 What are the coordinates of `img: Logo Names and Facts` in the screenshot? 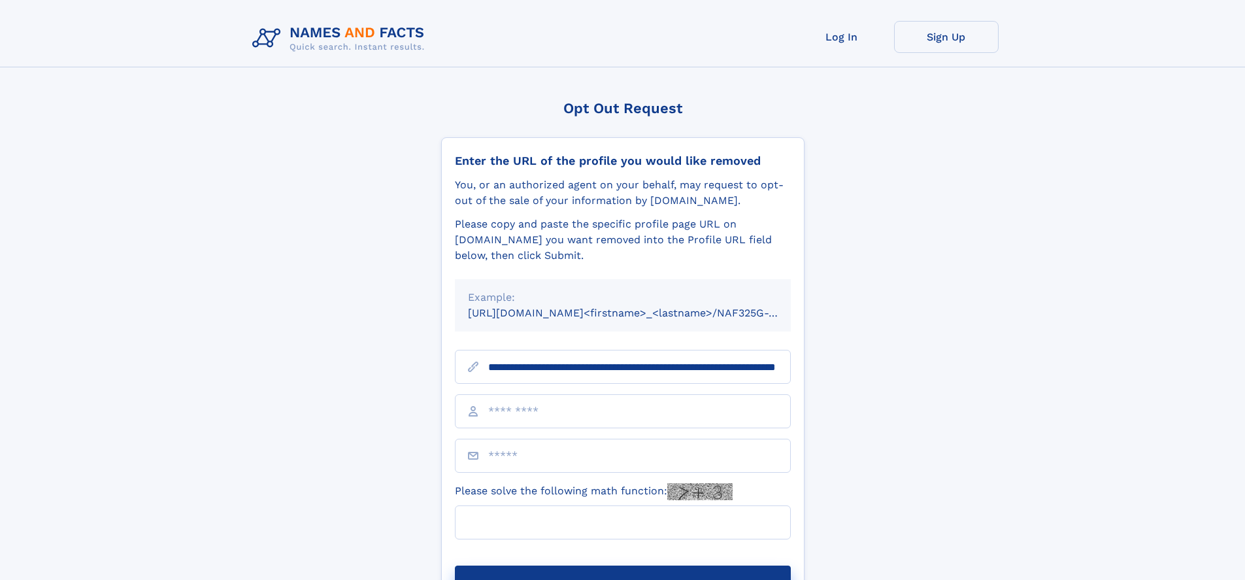 It's located at (341, 39).